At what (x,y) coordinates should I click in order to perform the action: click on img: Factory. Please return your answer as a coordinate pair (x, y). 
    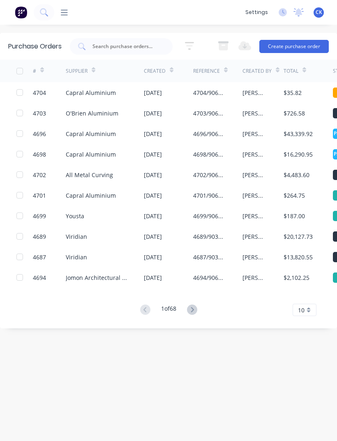
    Looking at the image, I should click on (21, 12).